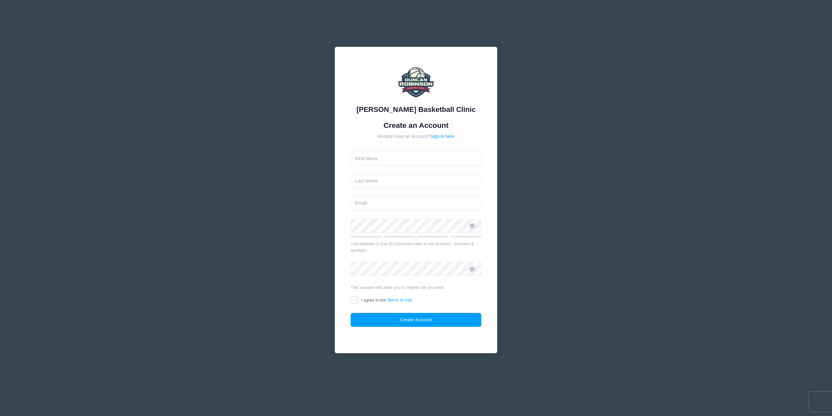 The width and height of the screenshot is (832, 416). Describe the element at coordinates (354, 300) in the screenshot. I see `input: I agree to theTerms of Use` at that location.